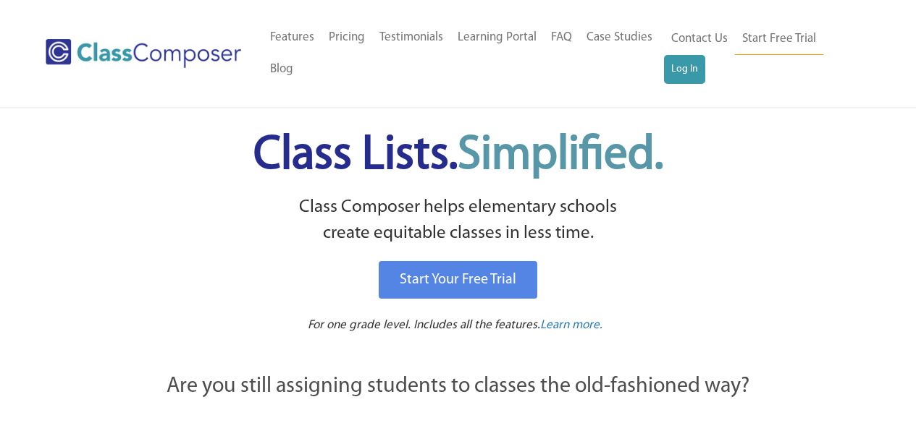 This screenshot has width=916, height=423. What do you see at coordinates (571, 325) in the screenshot?
I see `span: Learn more.` at bounding box center [571, 325].